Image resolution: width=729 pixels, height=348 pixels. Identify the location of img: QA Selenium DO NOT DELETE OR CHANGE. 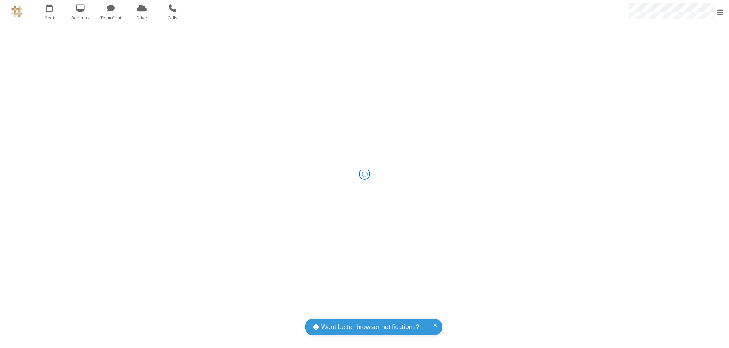
(17, 11).